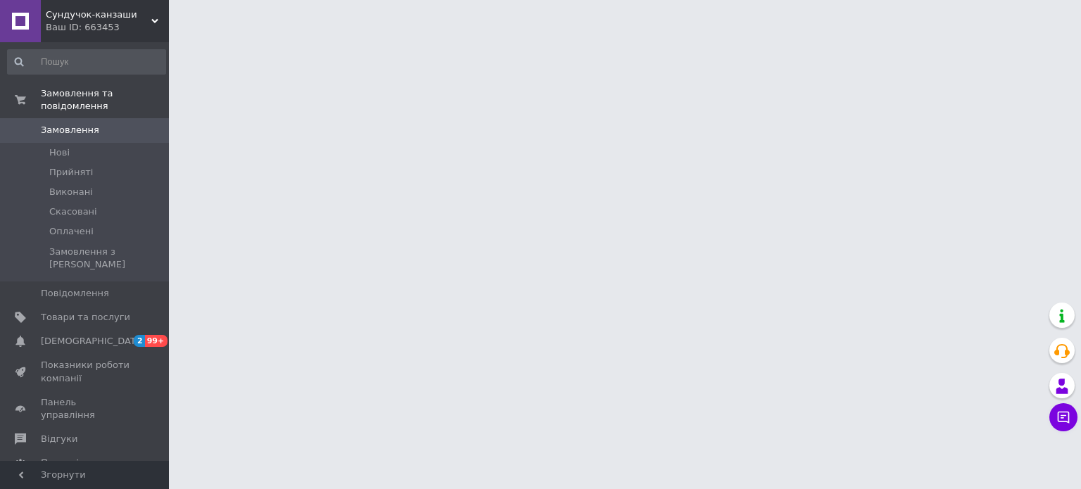 Image resolution: width=1081 pixels, height=489 pixels. What do you see at coordinates (107, 27) in the screenshot?
I see `div: Ваш ID: 663453` at bounding box center [107, 27].